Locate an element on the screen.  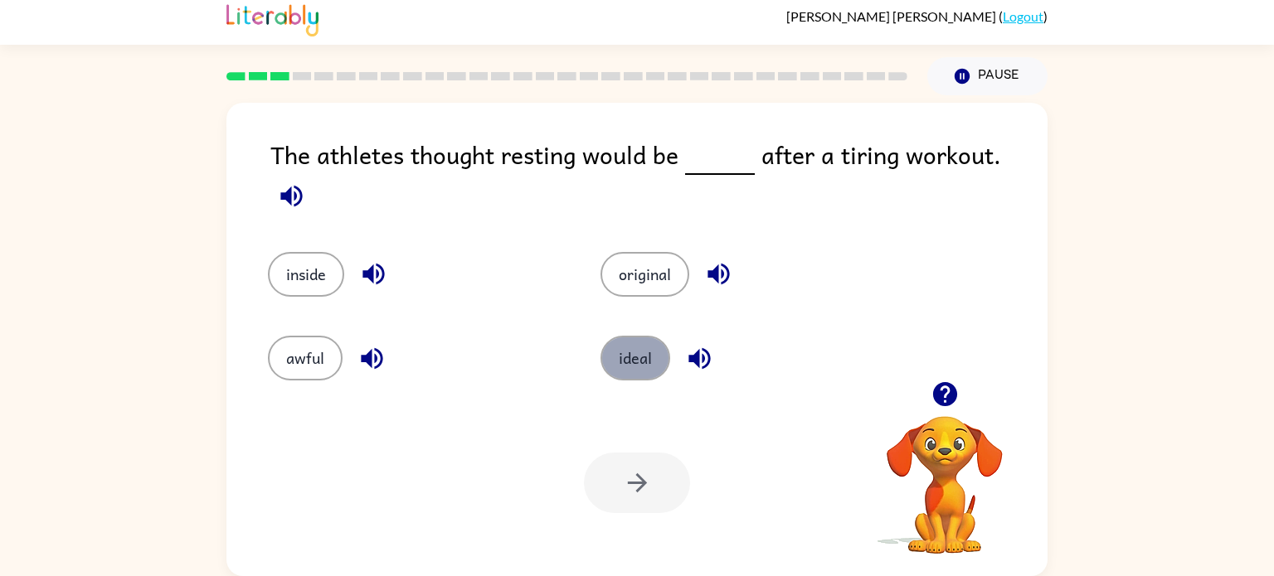
button: inside is located at coordinates (306, 274).